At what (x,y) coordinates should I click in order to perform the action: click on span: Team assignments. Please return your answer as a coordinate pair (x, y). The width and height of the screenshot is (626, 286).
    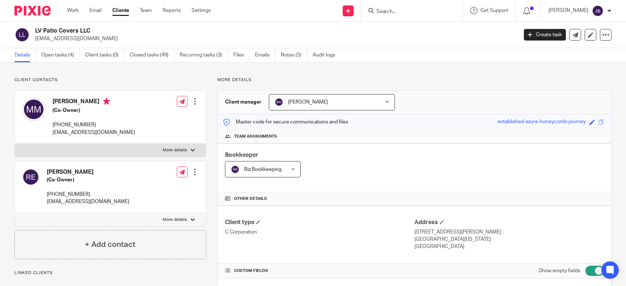
    Looking at the image, I should click on (256, 137).